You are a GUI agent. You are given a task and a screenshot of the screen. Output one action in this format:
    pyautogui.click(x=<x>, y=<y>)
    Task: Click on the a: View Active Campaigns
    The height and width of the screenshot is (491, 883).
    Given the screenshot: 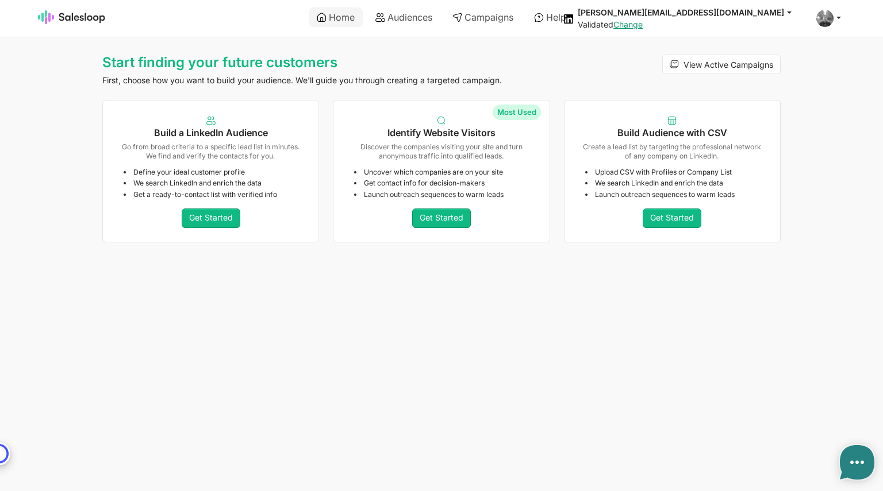 What is the action you would take?
    pyautogui.click(x=721, y=64)
    